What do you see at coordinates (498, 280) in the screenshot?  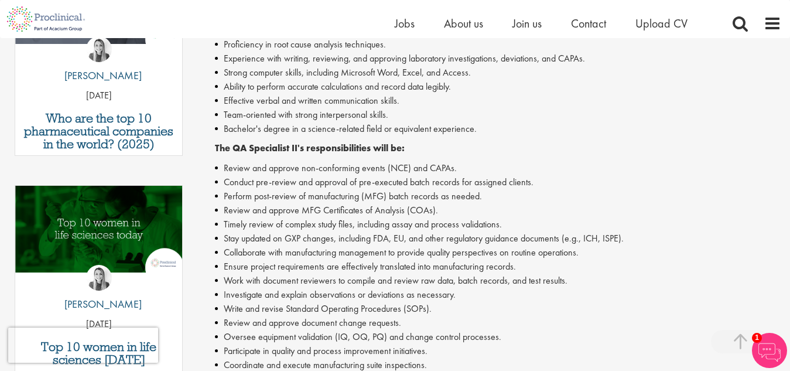 I see `li: Work with document reviewers to compile and review raw data, batch records, and test results.` at bounding box center [498, 280].